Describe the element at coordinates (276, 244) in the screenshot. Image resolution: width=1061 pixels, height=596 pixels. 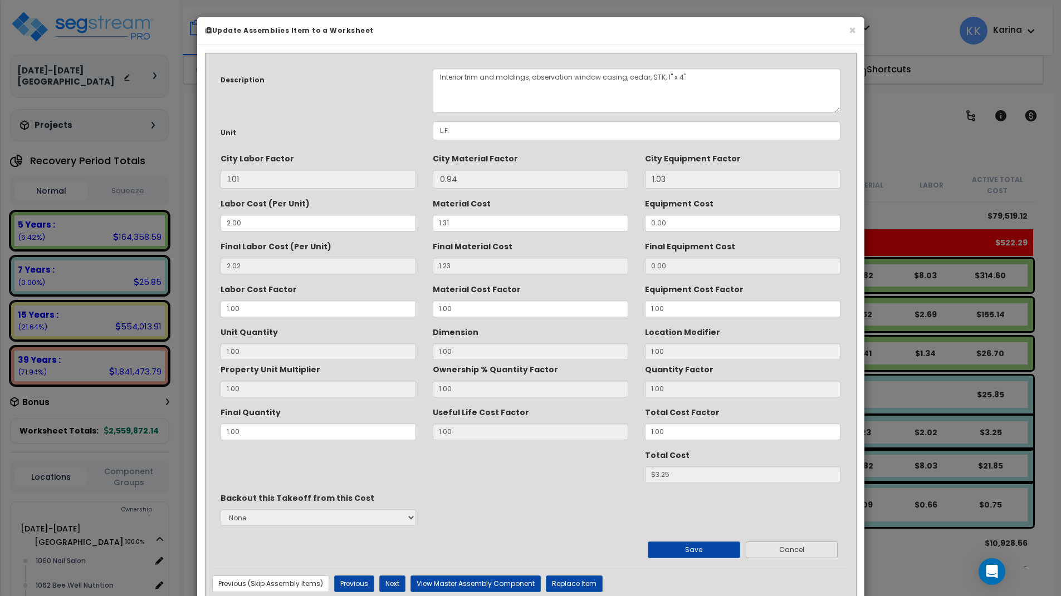
I see `label: Final Labor Cost (Per Unit)` at that location.